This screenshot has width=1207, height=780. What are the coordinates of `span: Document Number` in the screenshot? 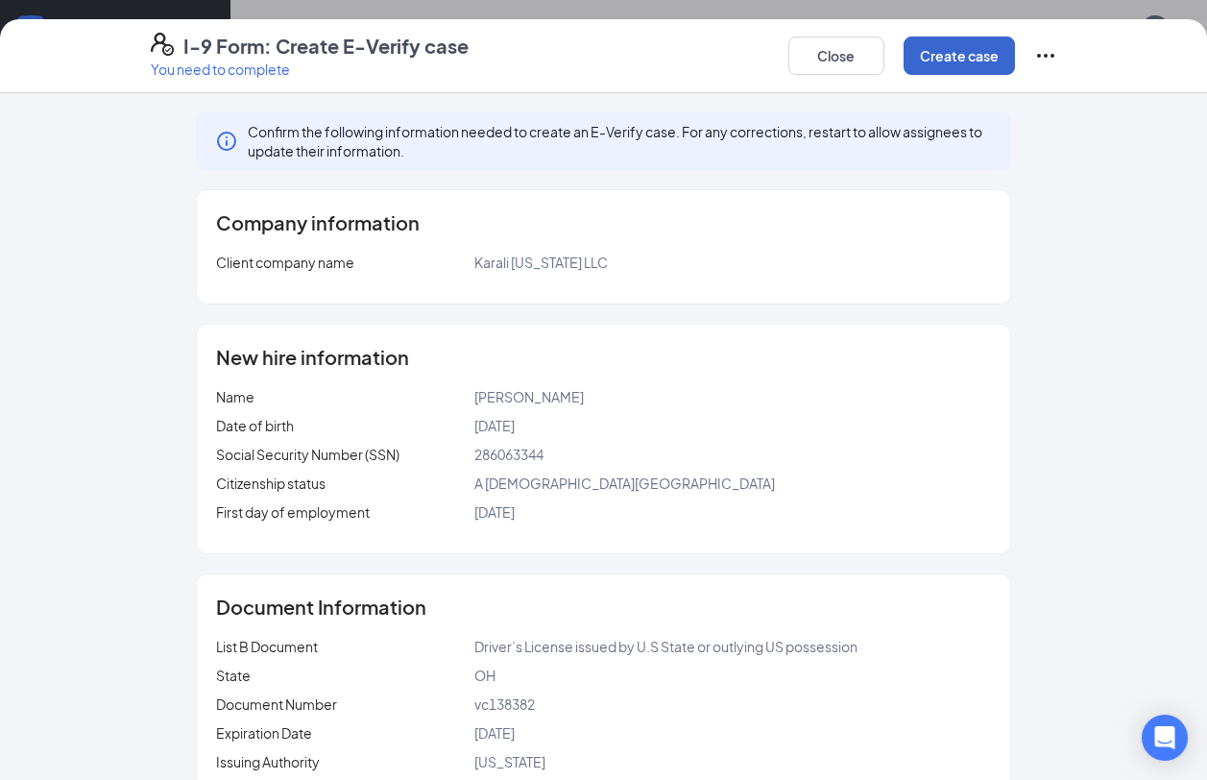 It's located at (276, 704).